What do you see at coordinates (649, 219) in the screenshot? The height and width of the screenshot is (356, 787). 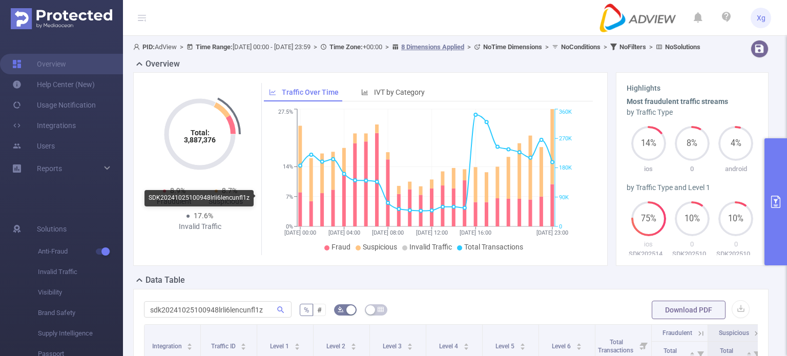 I see `span: 75%` at bounding box center [649, 219].